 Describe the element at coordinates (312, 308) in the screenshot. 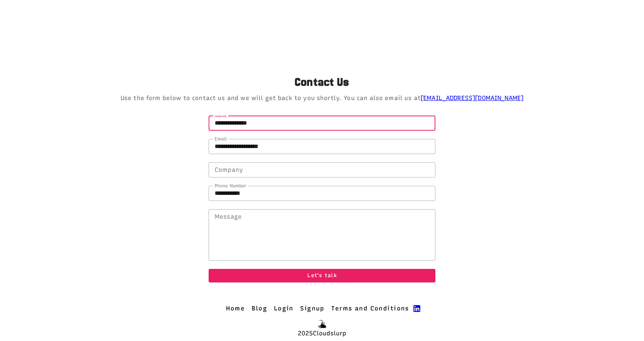

I see `a: Signup` at that location.